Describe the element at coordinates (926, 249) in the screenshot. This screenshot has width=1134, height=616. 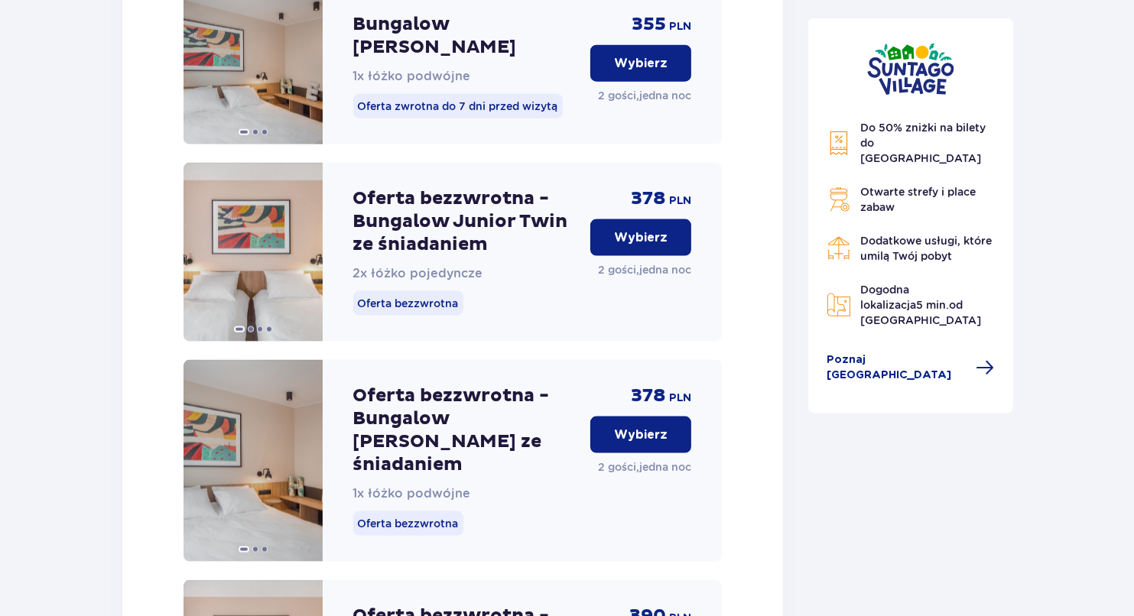
I see `span: Dodatkowe usługi, które umilą Twój pobyt` at that location.